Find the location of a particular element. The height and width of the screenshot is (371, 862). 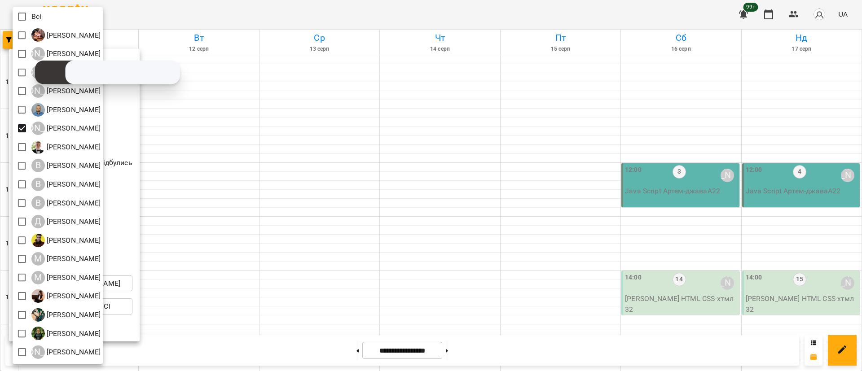

p: Всі is located at coordinates (36, 17).